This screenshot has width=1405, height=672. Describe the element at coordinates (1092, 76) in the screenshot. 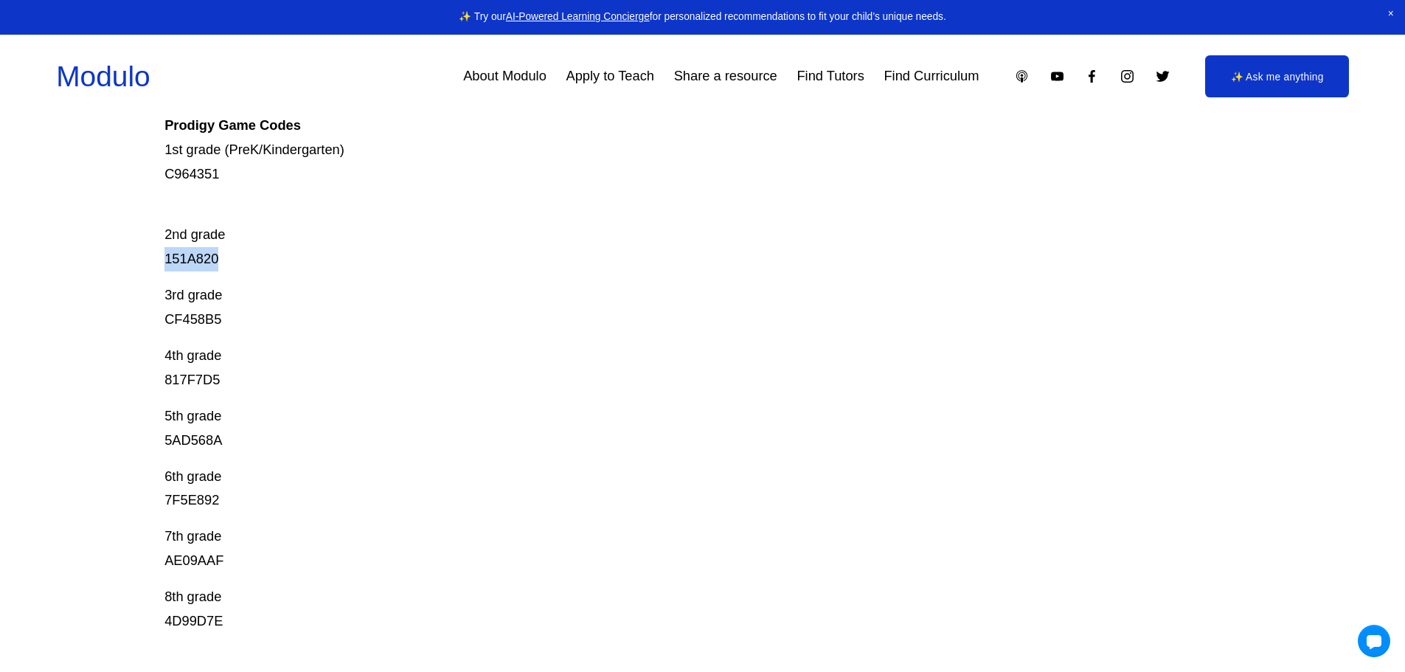

I see `a: Facebook` at that location.